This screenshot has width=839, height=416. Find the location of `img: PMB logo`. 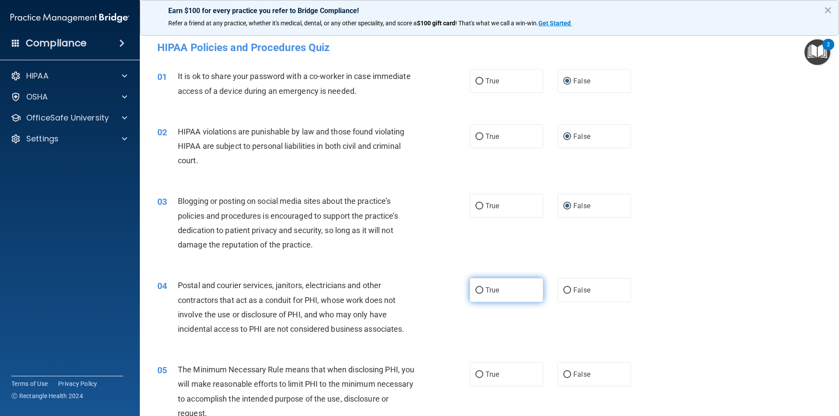

img: PMB logo is located at coordinates (70, 18).